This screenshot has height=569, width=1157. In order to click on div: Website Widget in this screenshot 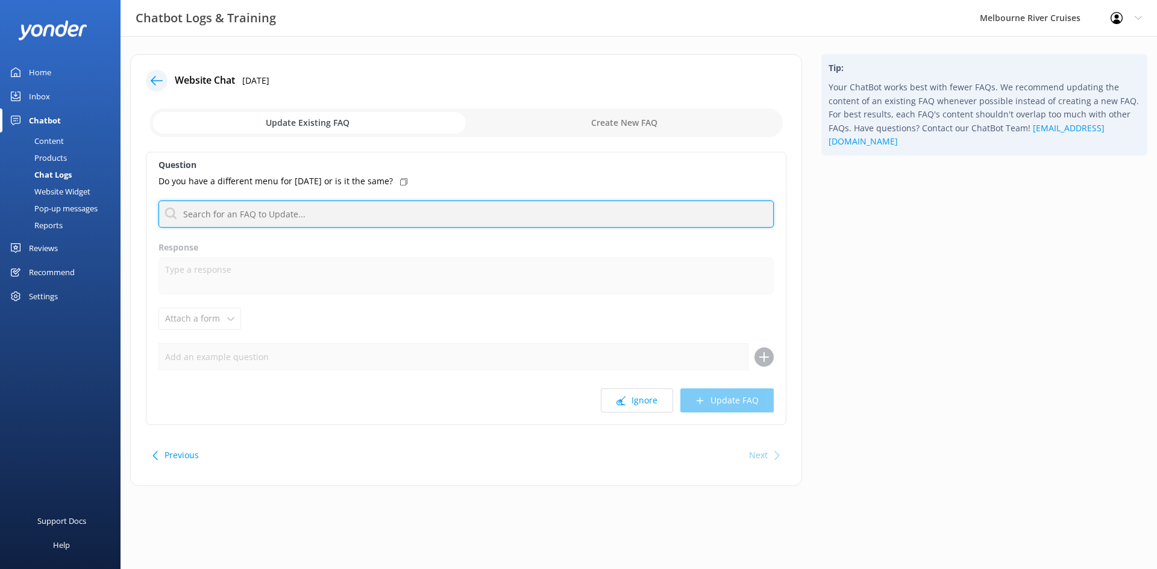, I will do `click(49, 192)`.